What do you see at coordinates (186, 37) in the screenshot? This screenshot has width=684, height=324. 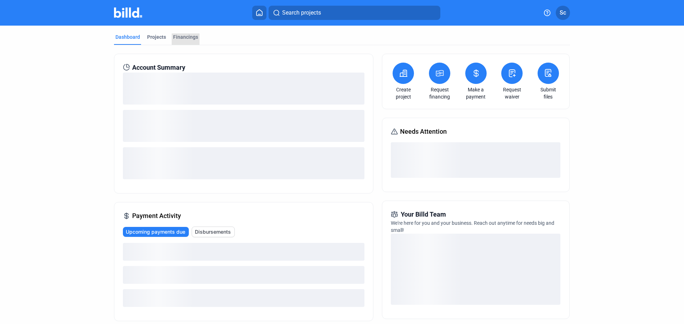 I see `div: Financings` at bounding box center [186, 37].